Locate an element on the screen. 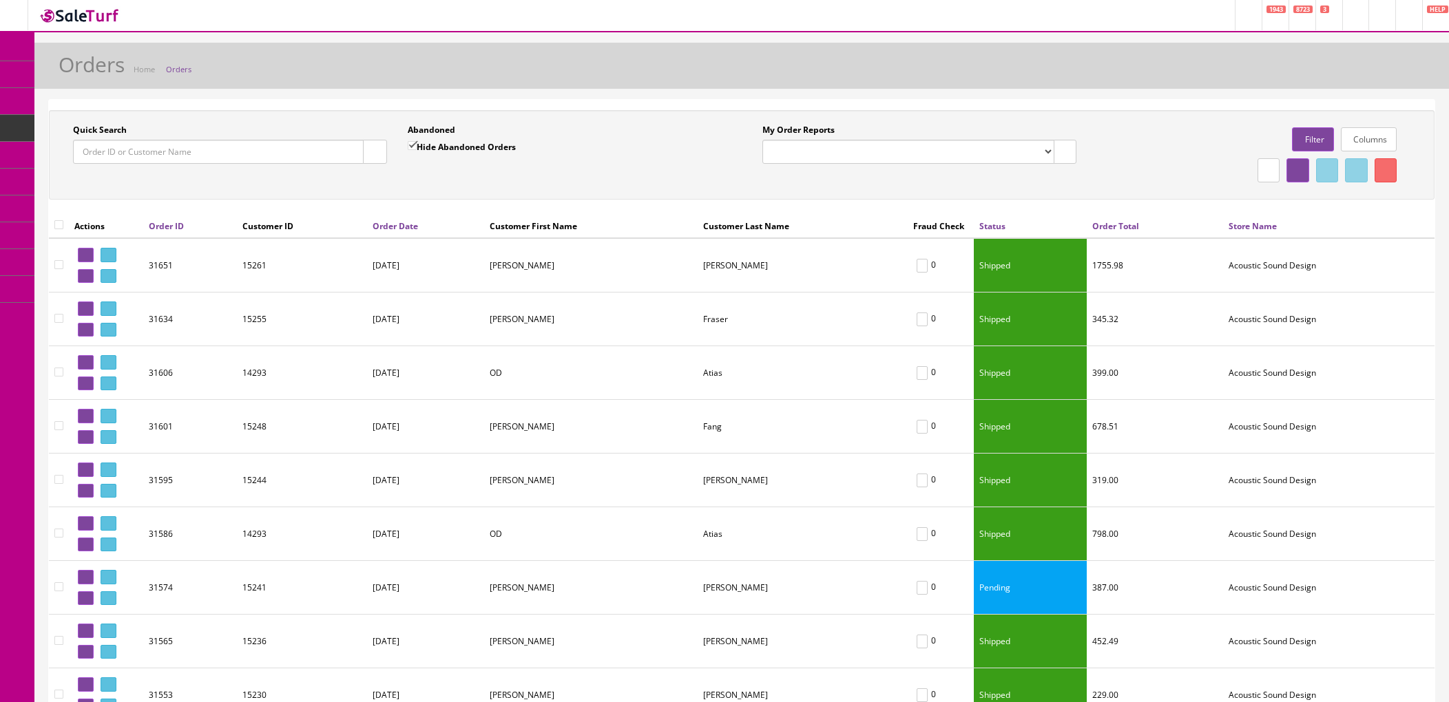 This screenshot has height=702, width=1449. a: Columns is located at coordinates (1368, 139).